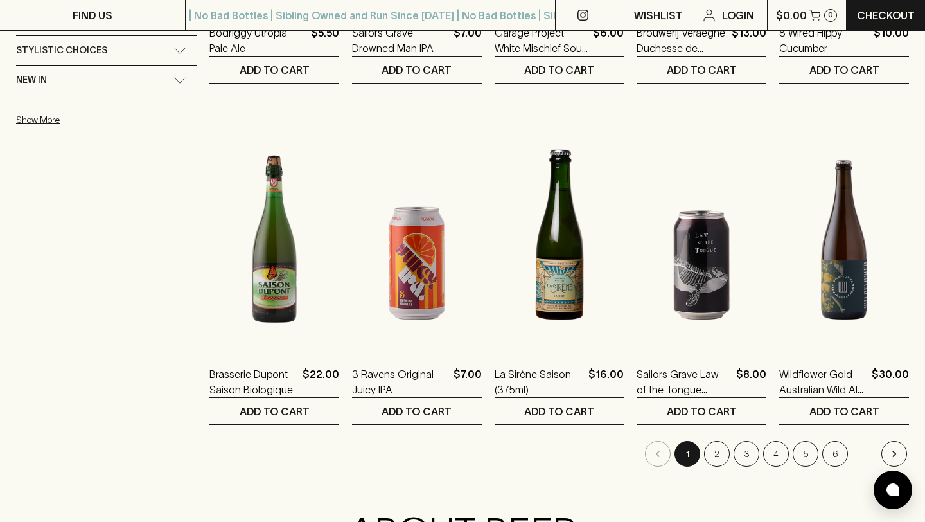  Describe the element at coordinates (258, 40) in the screenshot. I see `p: Bodriggy Utropia Pale Ale` at that location.